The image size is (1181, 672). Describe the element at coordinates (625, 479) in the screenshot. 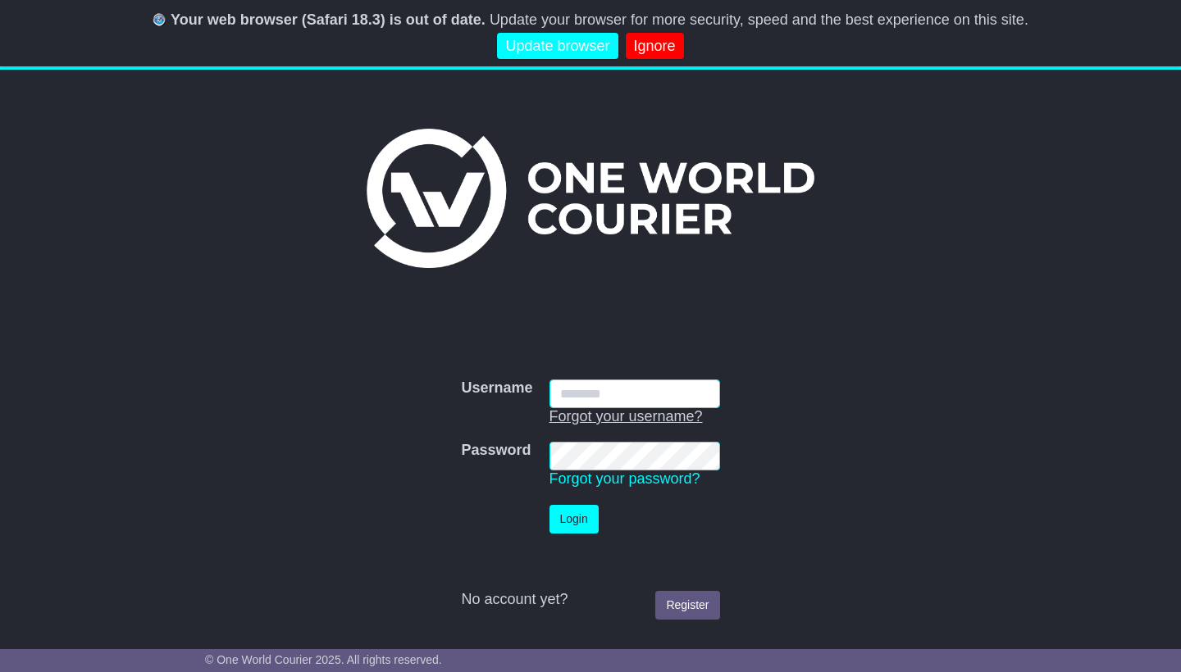

I see `a: Forgot your password?` at that location.